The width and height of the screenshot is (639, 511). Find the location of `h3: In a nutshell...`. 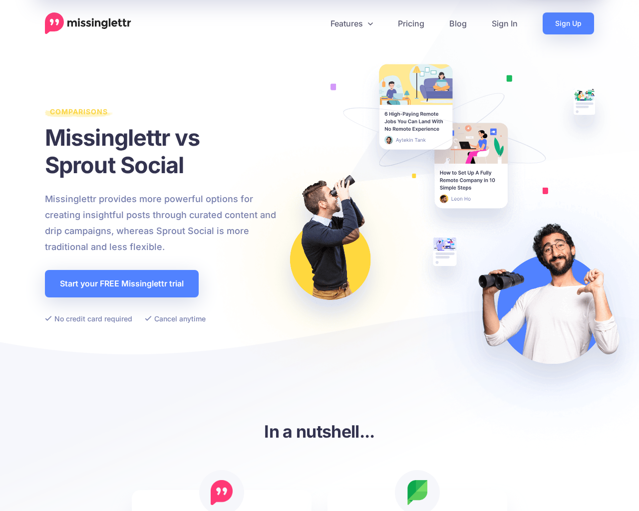

h3: In a nutshell... is located at coordinates (319, 431).